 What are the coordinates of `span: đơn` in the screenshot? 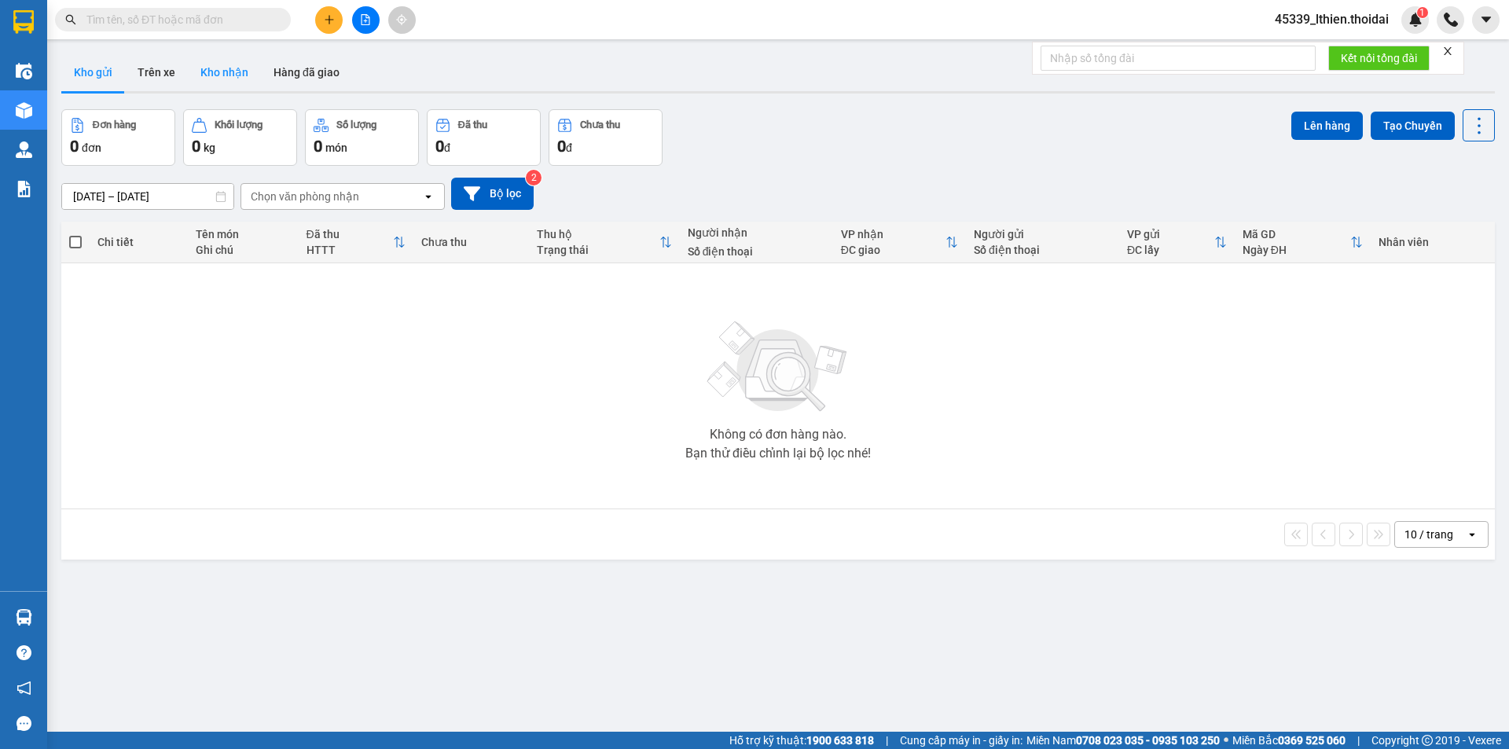 It's located at (91, 148).